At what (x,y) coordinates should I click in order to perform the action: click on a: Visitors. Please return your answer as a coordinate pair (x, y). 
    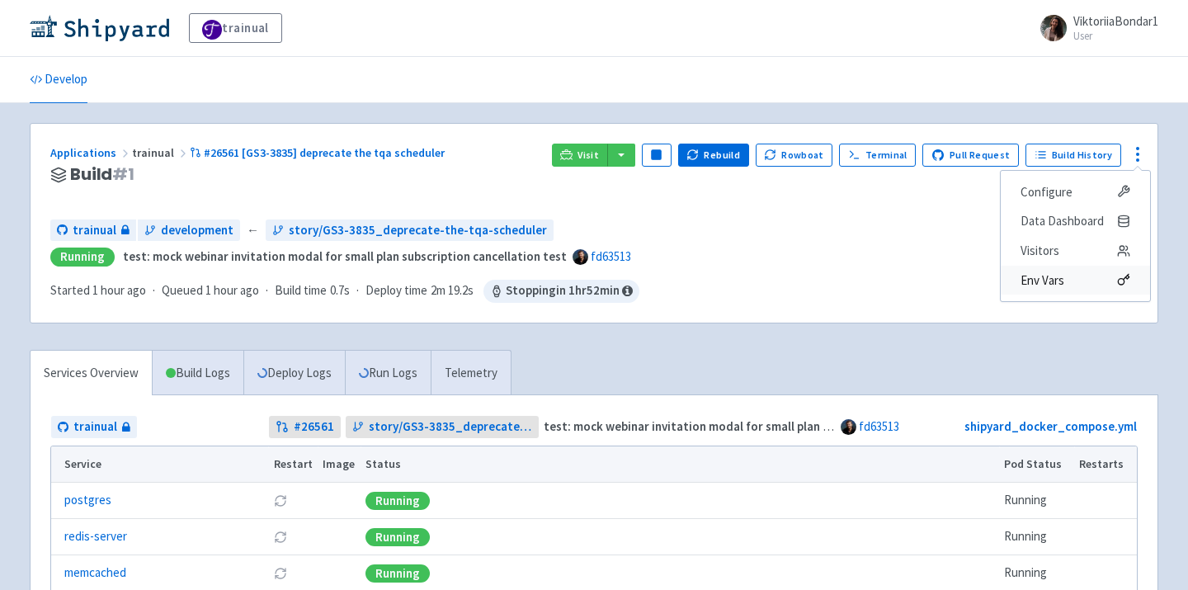
    Looking at the image, I should click on (1075, 251).